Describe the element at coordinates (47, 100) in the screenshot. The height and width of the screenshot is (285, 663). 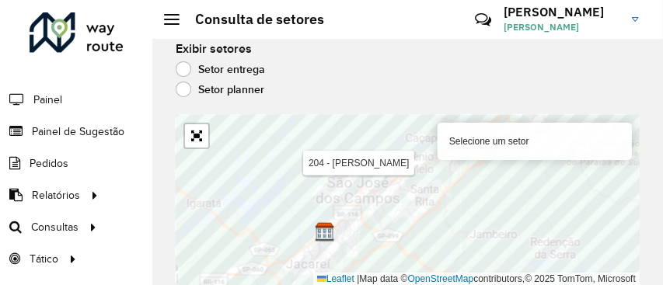
I see `span: Painel` at that location.